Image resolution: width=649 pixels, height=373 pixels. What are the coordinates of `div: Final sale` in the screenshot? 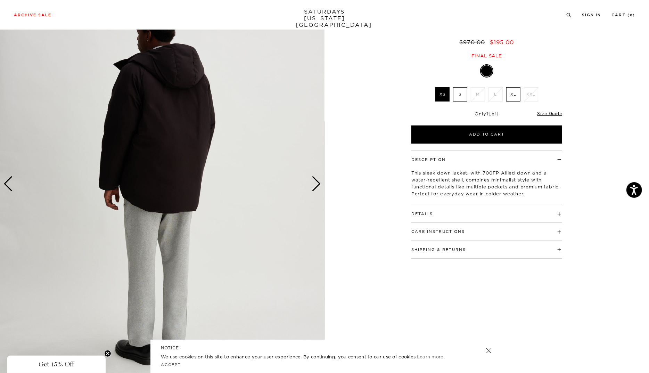 It's located at (487, 56).